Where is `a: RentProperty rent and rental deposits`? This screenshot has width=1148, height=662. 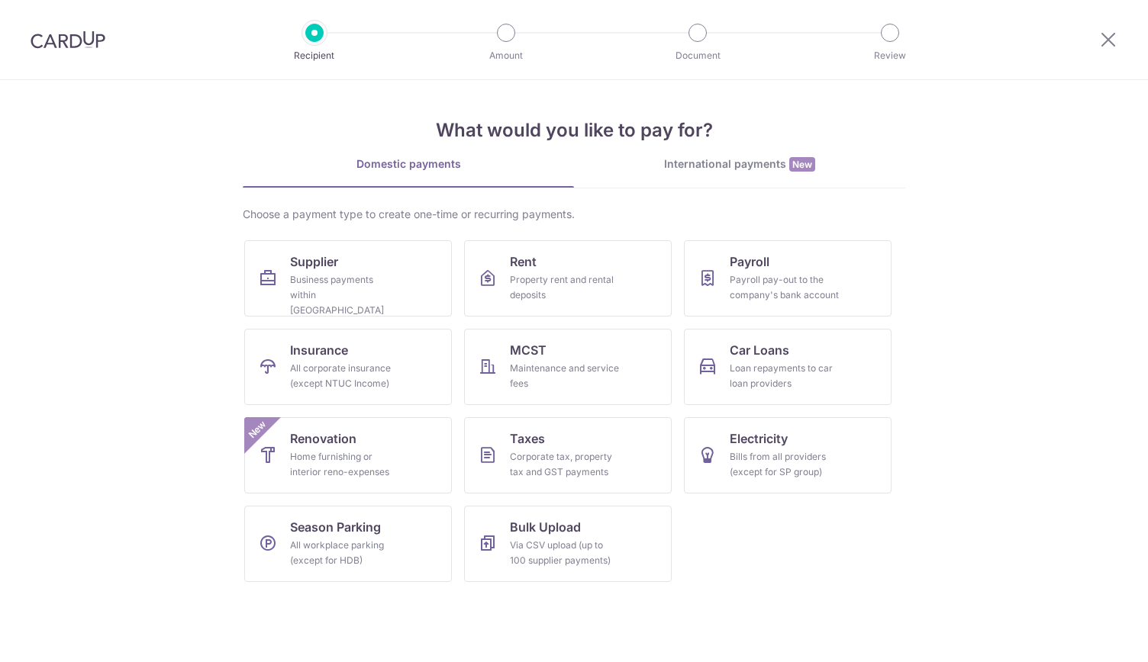
a: RentProperty rent and rental deposits is located at coordinates (568, 279).